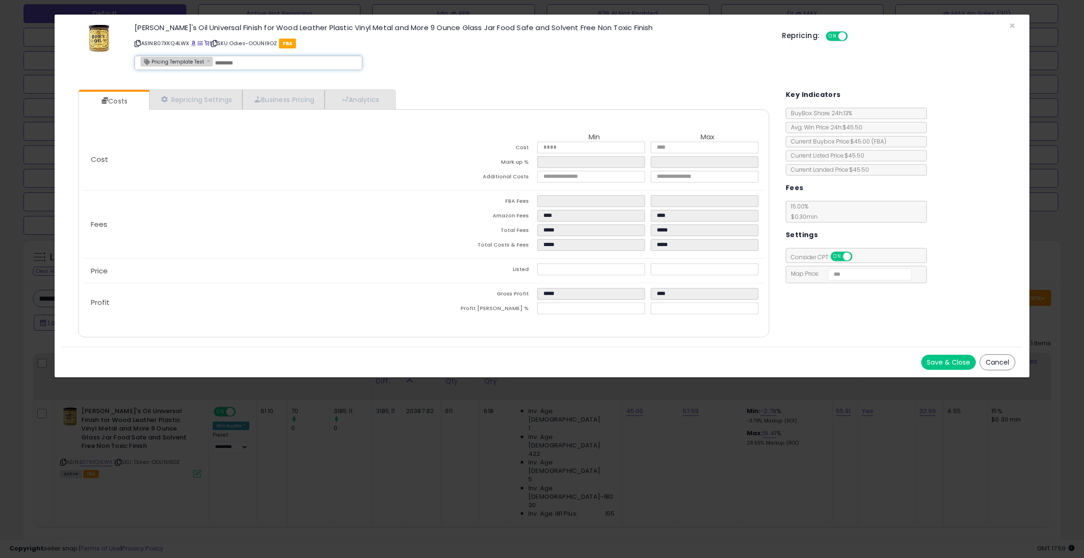 The width and height of the screenshot is (1084, 558). What do you see at coordinates (283, 99) in the screenshot?
I see `a: Business Pricing` at bounding box center [283, 99].